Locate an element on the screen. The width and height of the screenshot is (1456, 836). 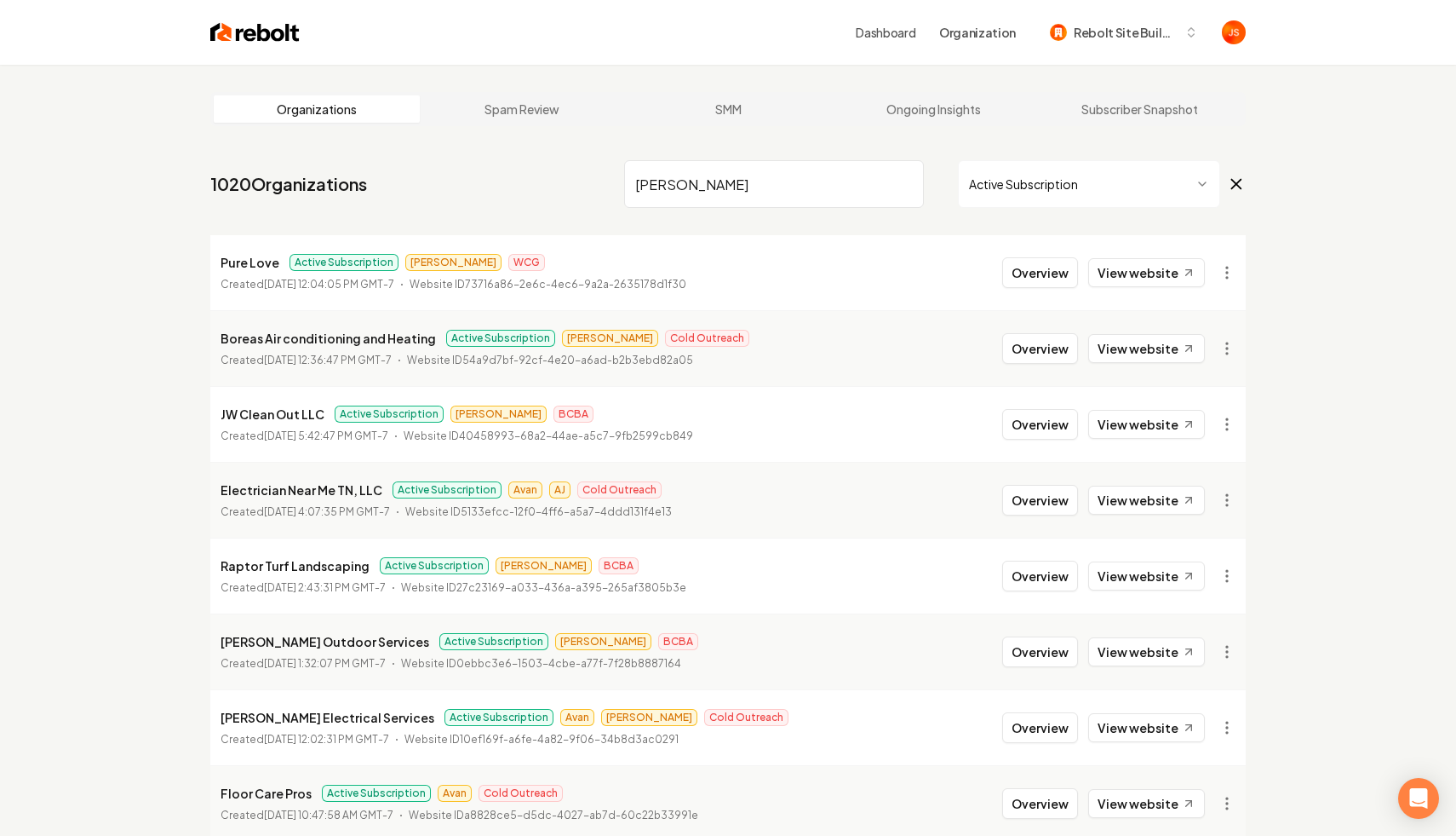
p: Website ID 27c23169-a033-436a-a395-265af3805b3e is located at coordinates (543, 588).